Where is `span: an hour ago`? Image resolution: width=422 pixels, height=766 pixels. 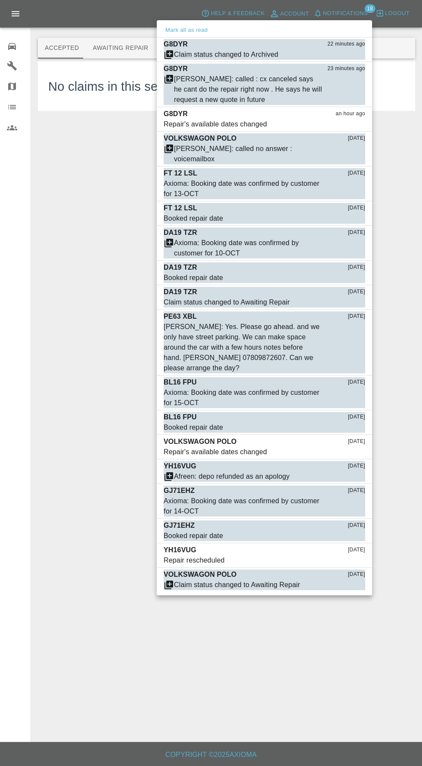 span: an hour ago is located at coordinates (350, 114).